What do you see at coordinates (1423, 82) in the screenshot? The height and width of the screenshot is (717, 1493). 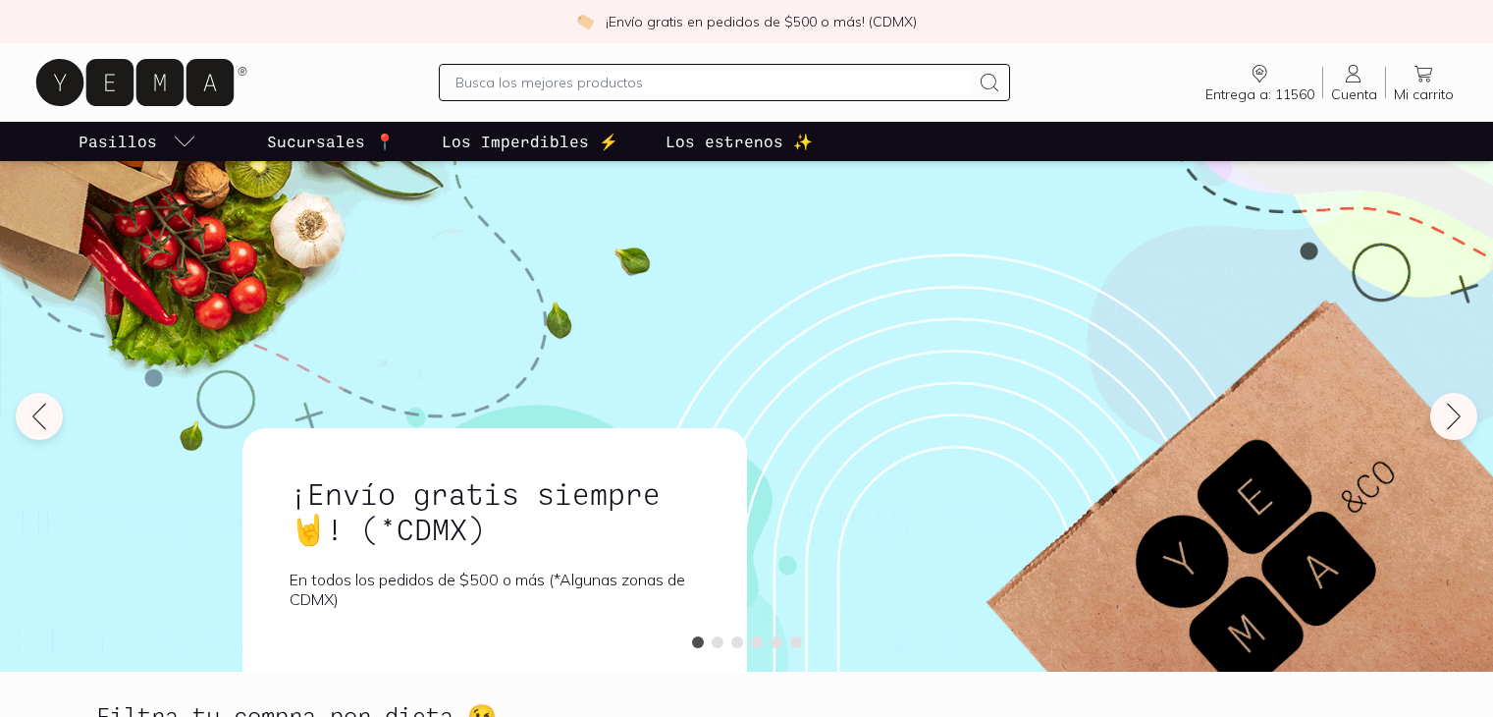 I see `a: Mi carrito` at bounding box center [1423, 82].